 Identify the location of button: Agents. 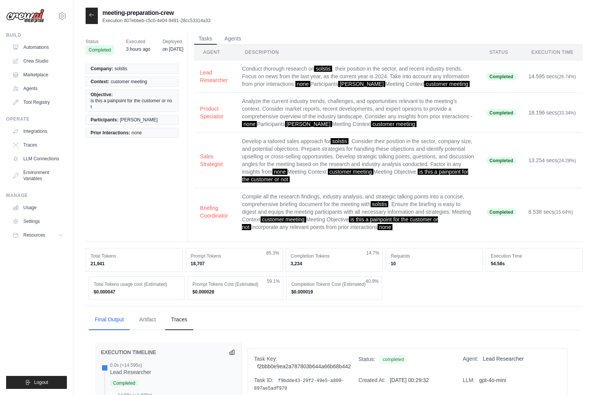
(233, 39).